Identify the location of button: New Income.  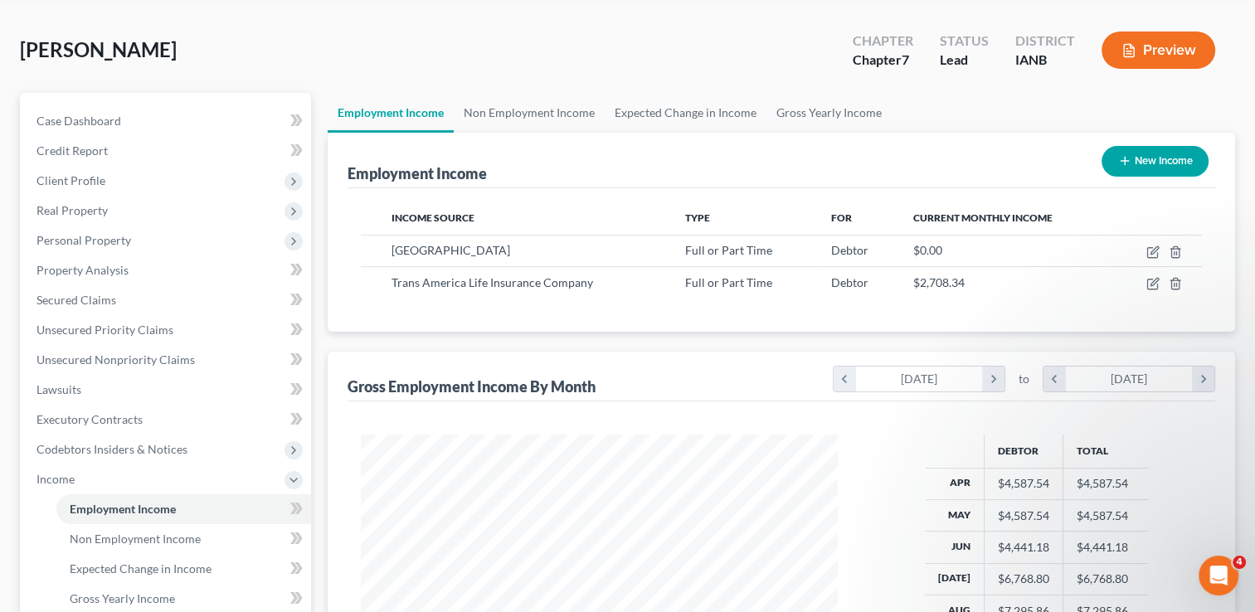
(1155, 161).